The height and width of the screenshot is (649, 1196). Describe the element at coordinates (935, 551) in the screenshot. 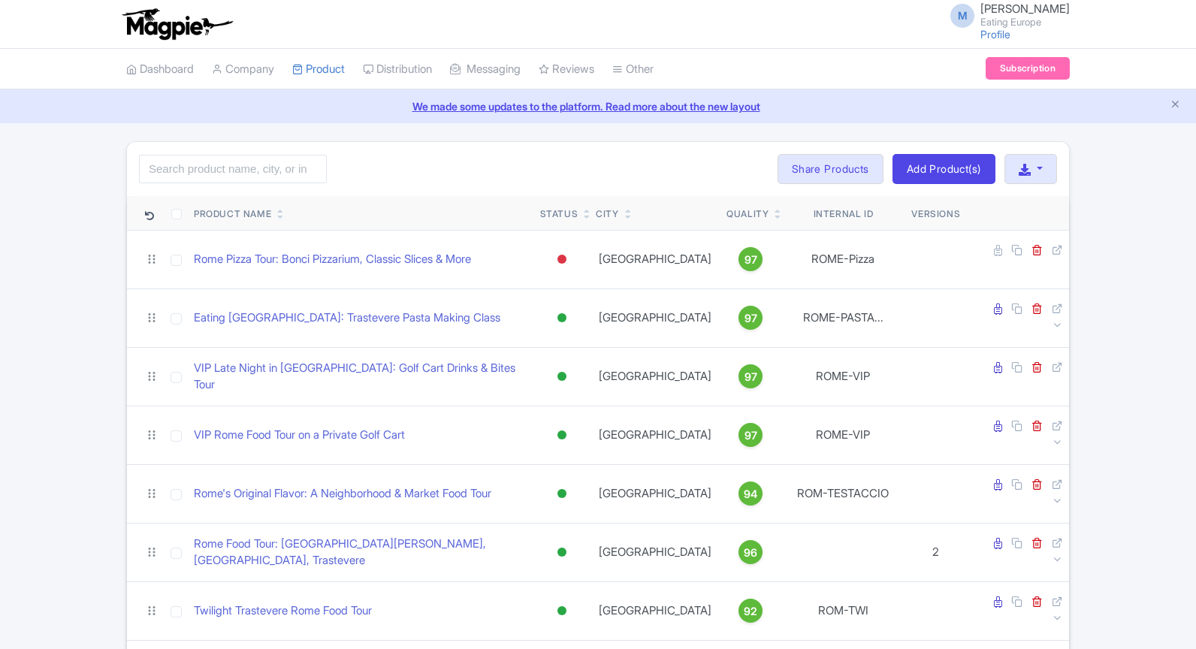

I see `span: 2` at that location.